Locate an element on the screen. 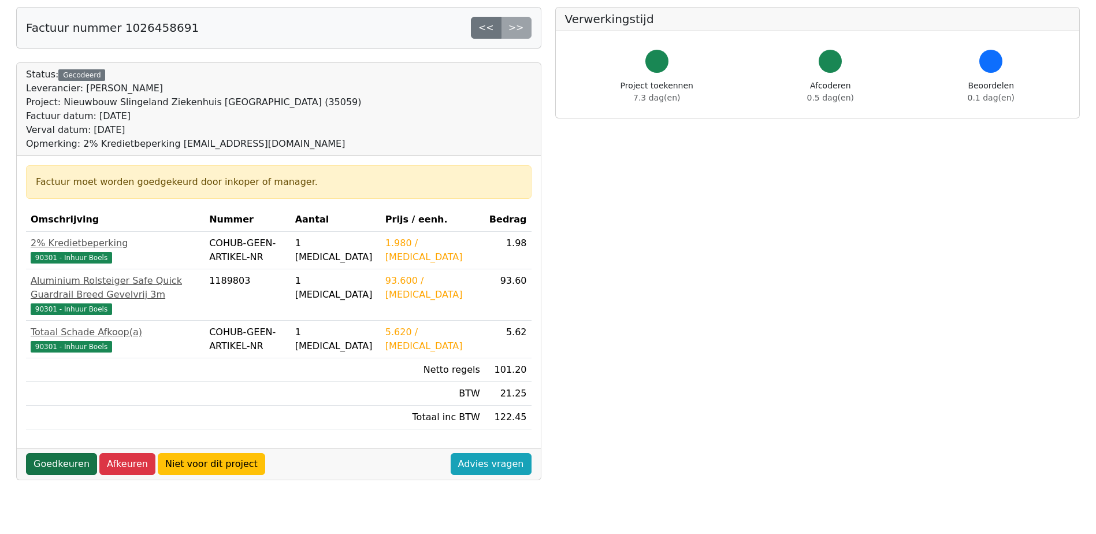 The image size is (1096, 534). div: Totaal Schade Afkoop(a) is located at coordinates (115, 332).